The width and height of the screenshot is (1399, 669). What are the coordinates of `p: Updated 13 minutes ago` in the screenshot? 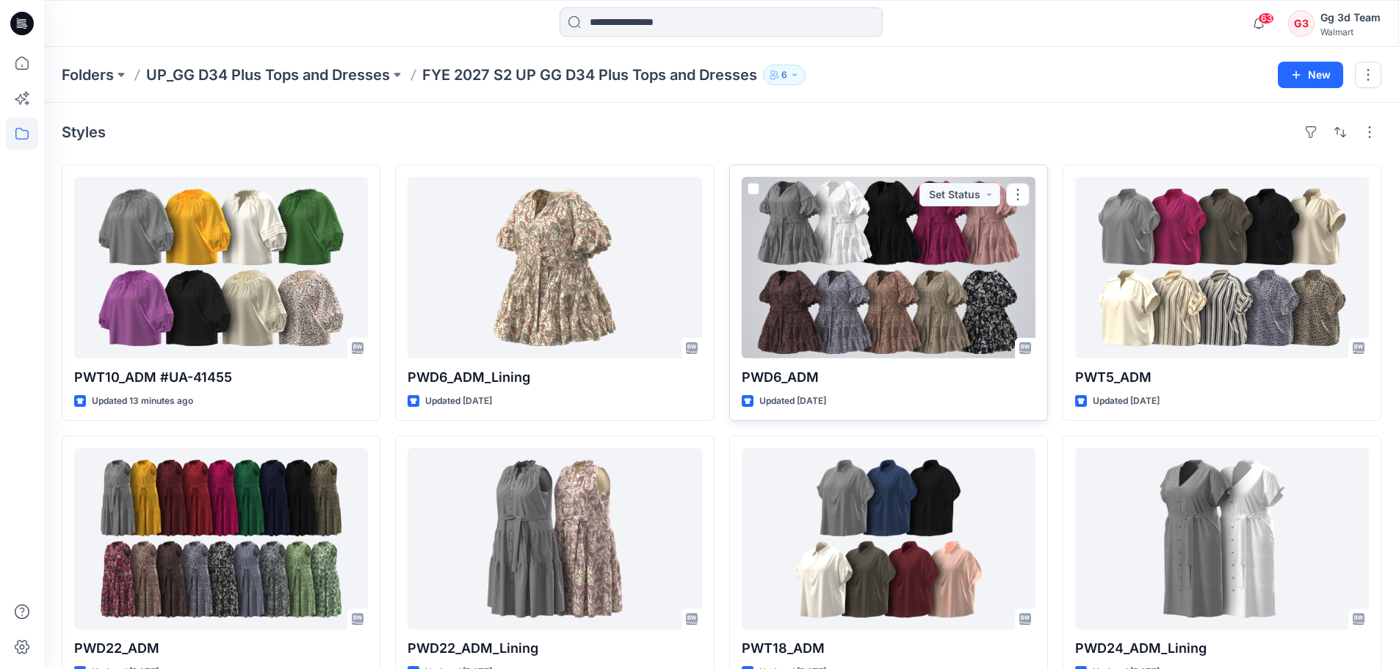 It's located at (142, 401).